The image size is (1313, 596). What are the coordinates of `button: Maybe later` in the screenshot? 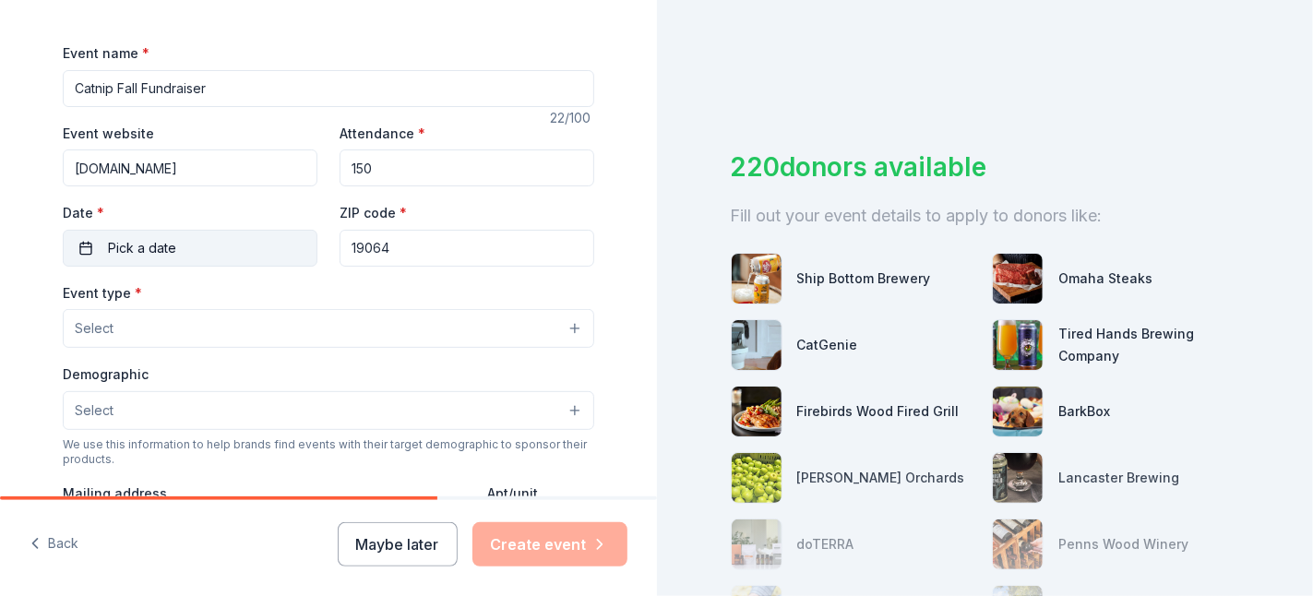 It's located at (398, 544).